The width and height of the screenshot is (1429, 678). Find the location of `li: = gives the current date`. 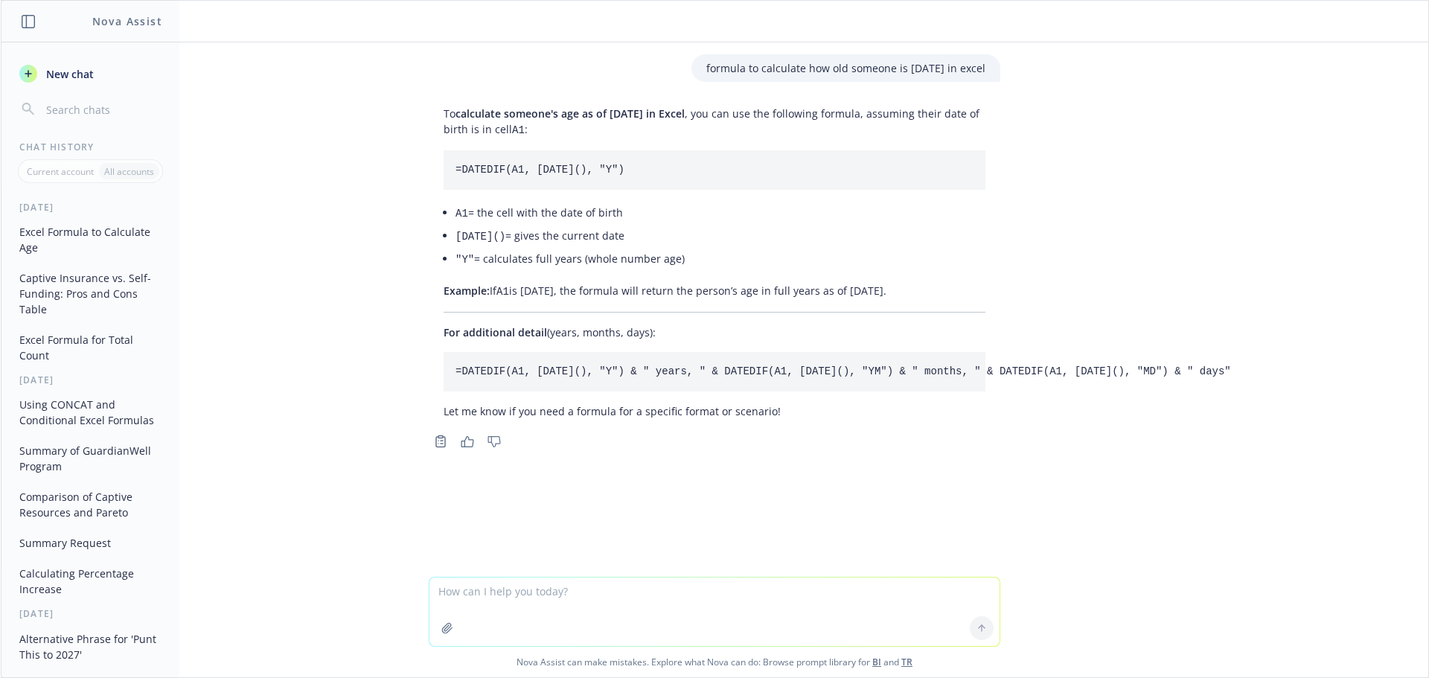

li: = gives the current date is located at coordinates (721, 236).